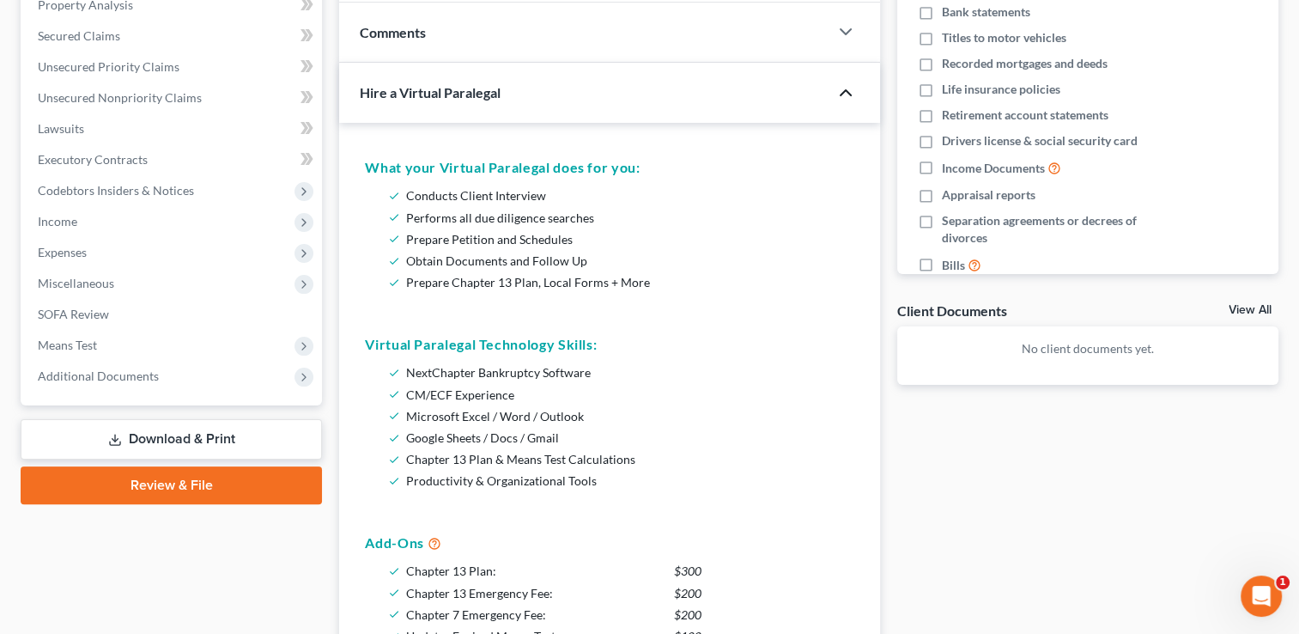 Image resolution: width=1299 pixels, height=634 pixels. Describe the element at coordinates (116, 190) in the screenshot. I see `span: Codebtors Insiders & Notices` at that location.